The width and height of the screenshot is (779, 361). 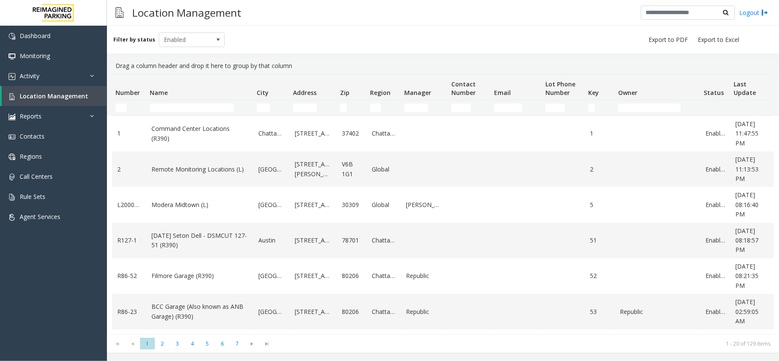 I want to click on span: Enabled, so click(x=185, y=40).